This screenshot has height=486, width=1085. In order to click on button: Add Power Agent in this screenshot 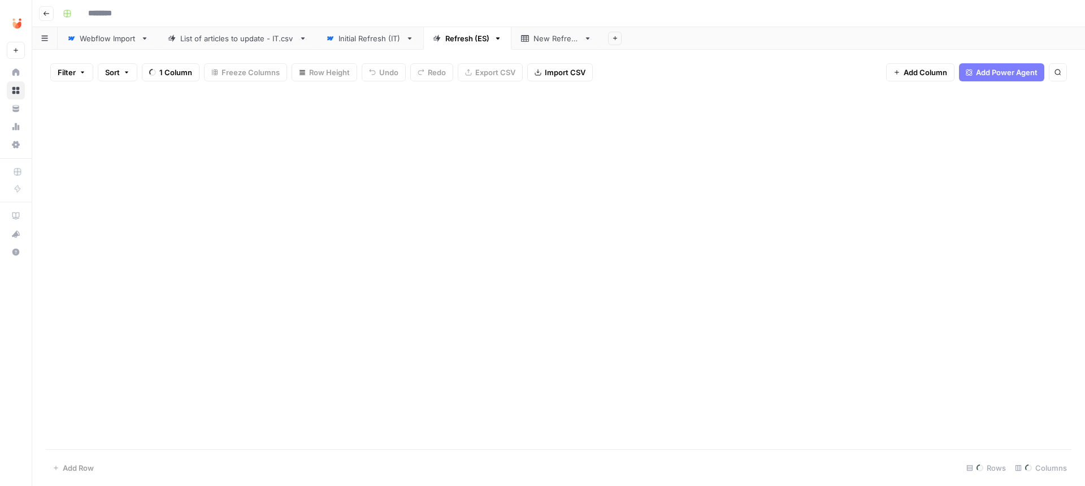, I will do `click(1002, 72)`.